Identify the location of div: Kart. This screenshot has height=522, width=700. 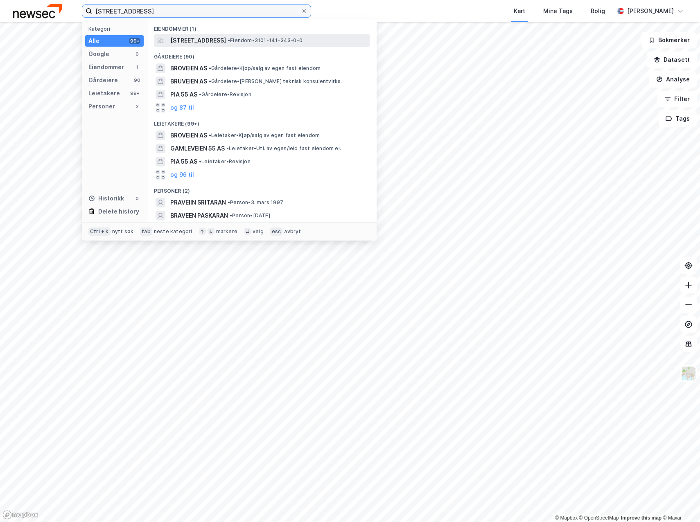
(519, 11).